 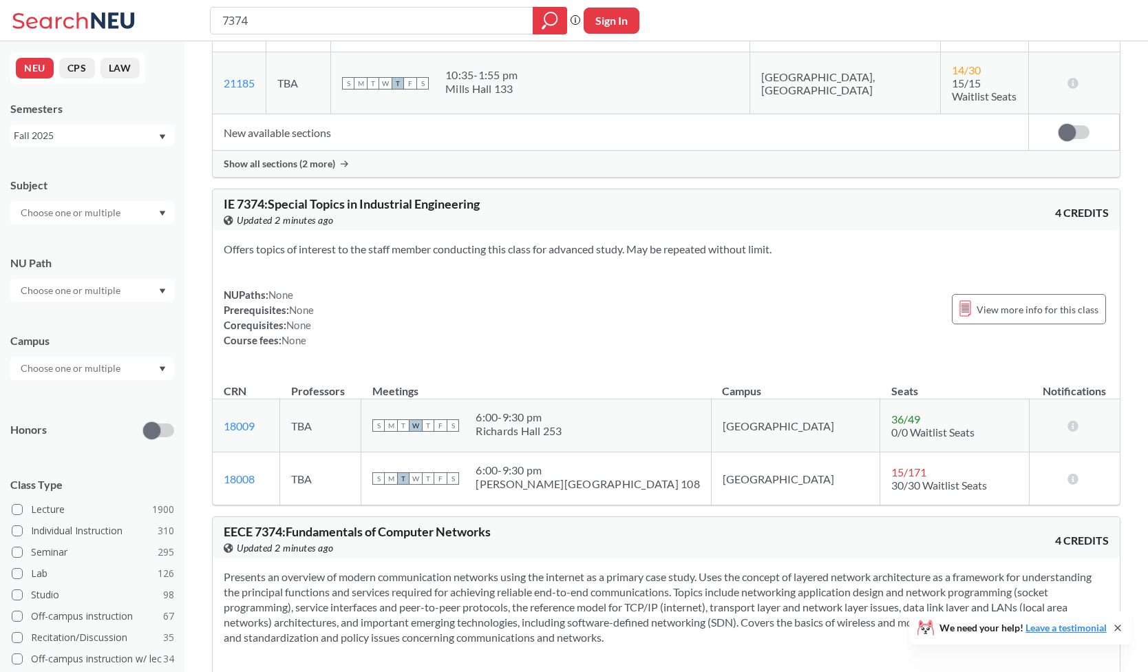 I want to click on div: 10:35 - 1:55 pm, so click(x=481, y=75).